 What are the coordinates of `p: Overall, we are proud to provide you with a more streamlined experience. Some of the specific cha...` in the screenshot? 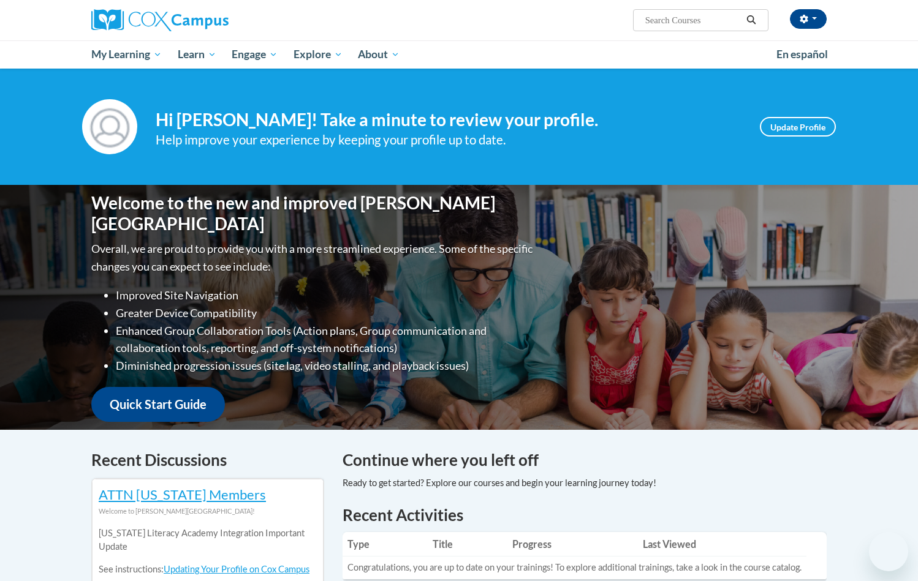 It's located at (313, 258).